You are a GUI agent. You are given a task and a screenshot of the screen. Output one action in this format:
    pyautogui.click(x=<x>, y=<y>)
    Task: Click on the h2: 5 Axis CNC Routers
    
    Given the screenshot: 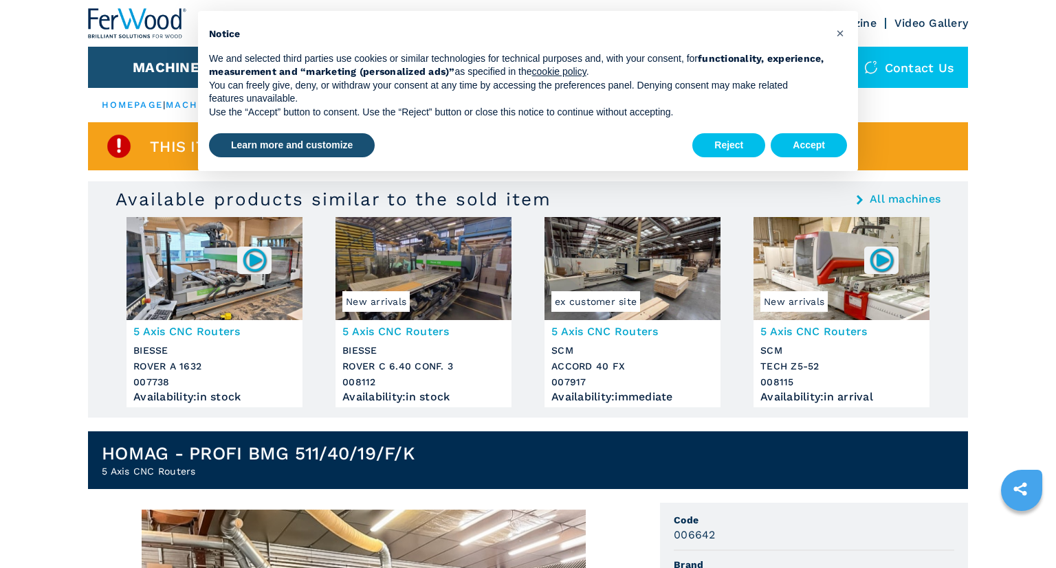 What is the action you would take?
    pyautogui.click(x=258, y=471)
    